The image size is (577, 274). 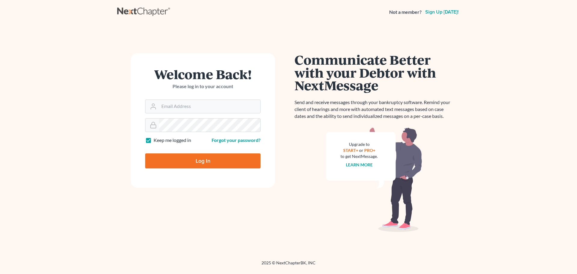 What do you see at coordinates (203, 161) in the screenshot?
I see `input: Log In` at bounding box center [203, 161].